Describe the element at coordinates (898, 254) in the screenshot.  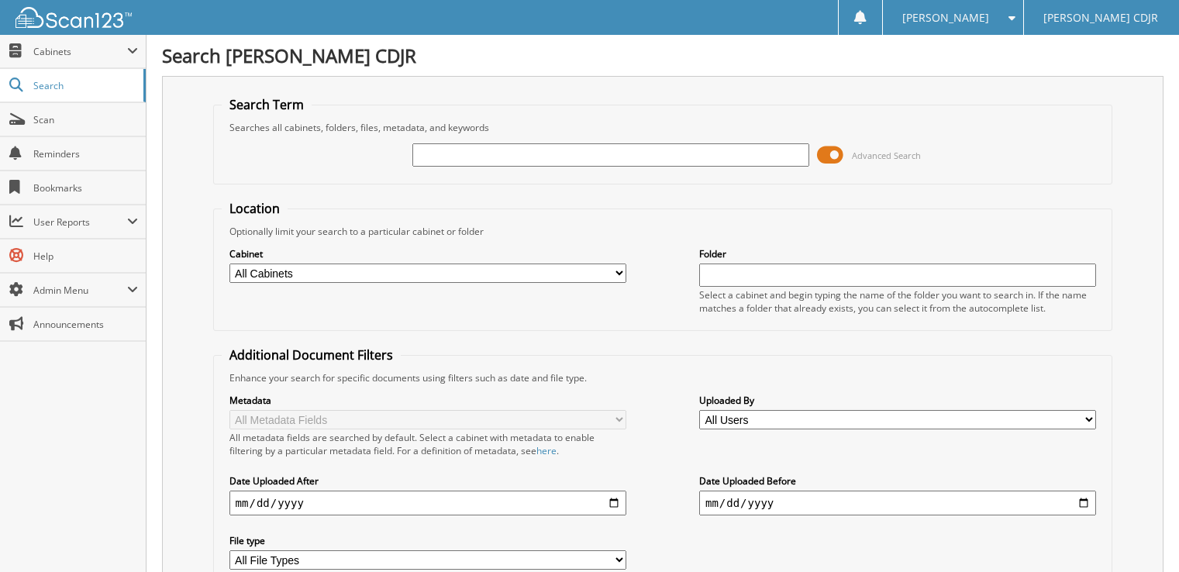
I see `label: Folder` at that location.